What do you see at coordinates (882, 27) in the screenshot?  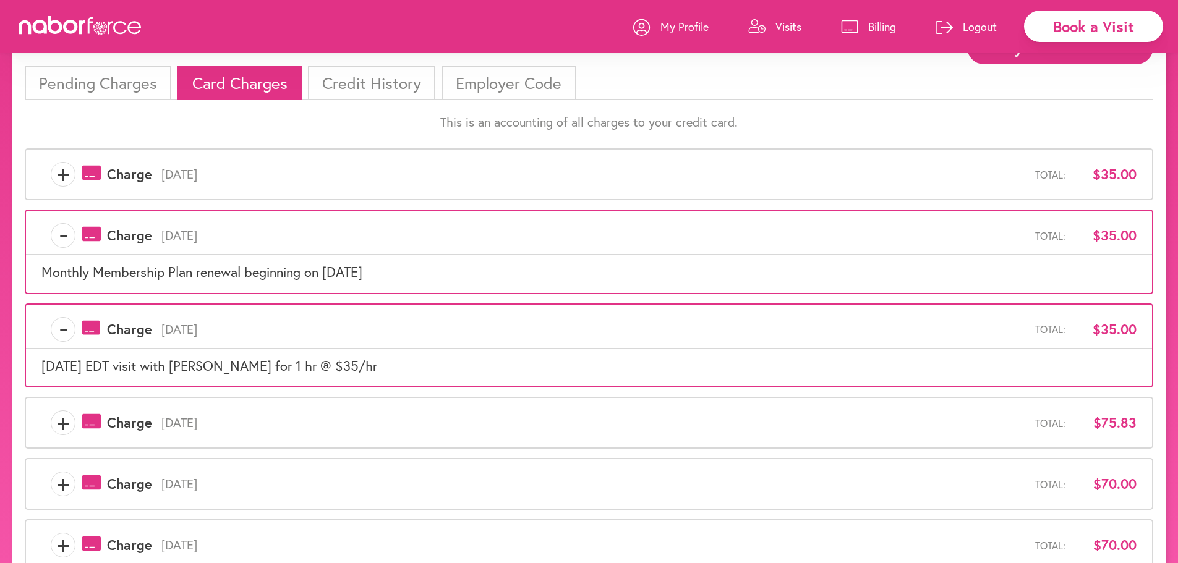 I see `p: Billing` at bounding box center [882, 27].